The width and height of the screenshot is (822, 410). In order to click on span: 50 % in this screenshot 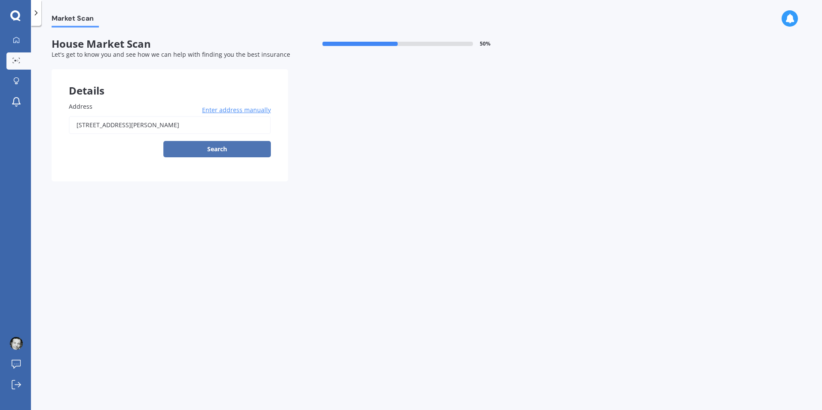, I will do `click(485, 44)`.